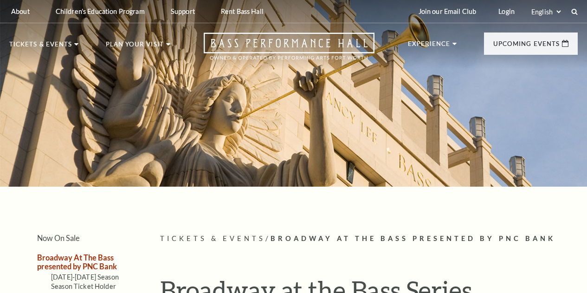 Image resolution: width=587 pixels, height=293 pixels. I want to click on span: Tickets & Events, so click(212, 238).